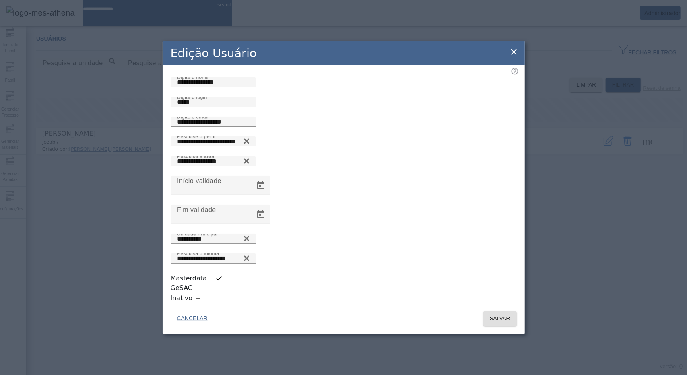  Describe the element at coordinates (190, 279) in the screenshot. I see `label: Masterdata` at that location.